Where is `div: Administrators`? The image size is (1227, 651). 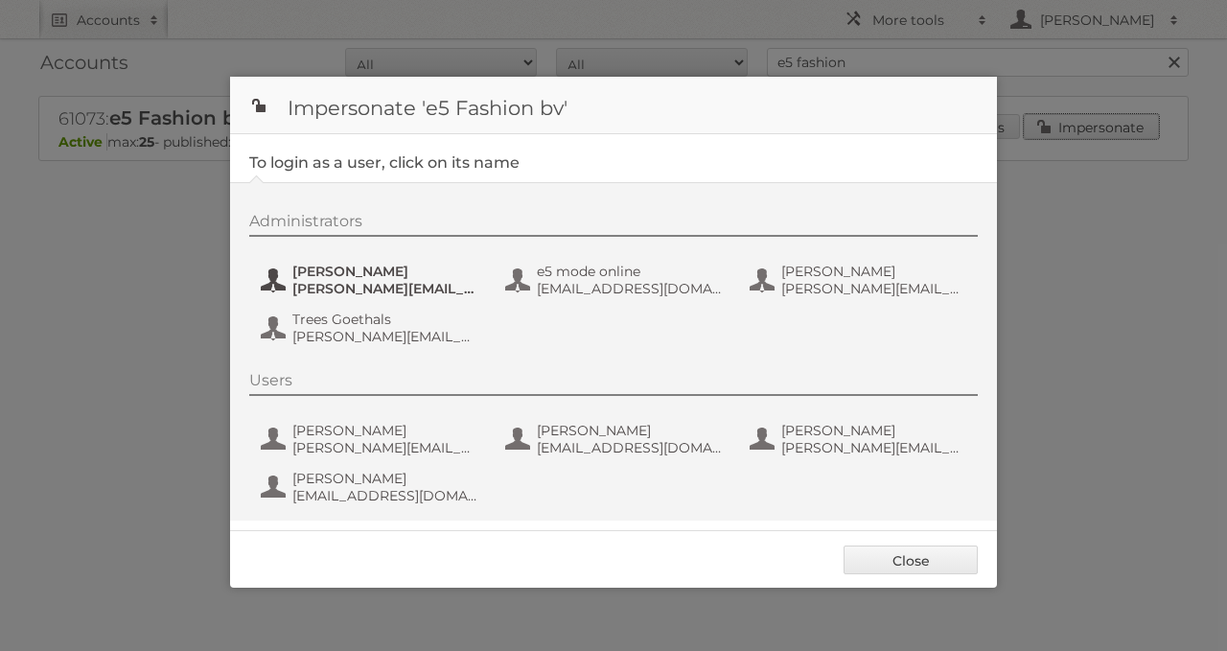 div: Administrators is located at coordinates (614, 224).